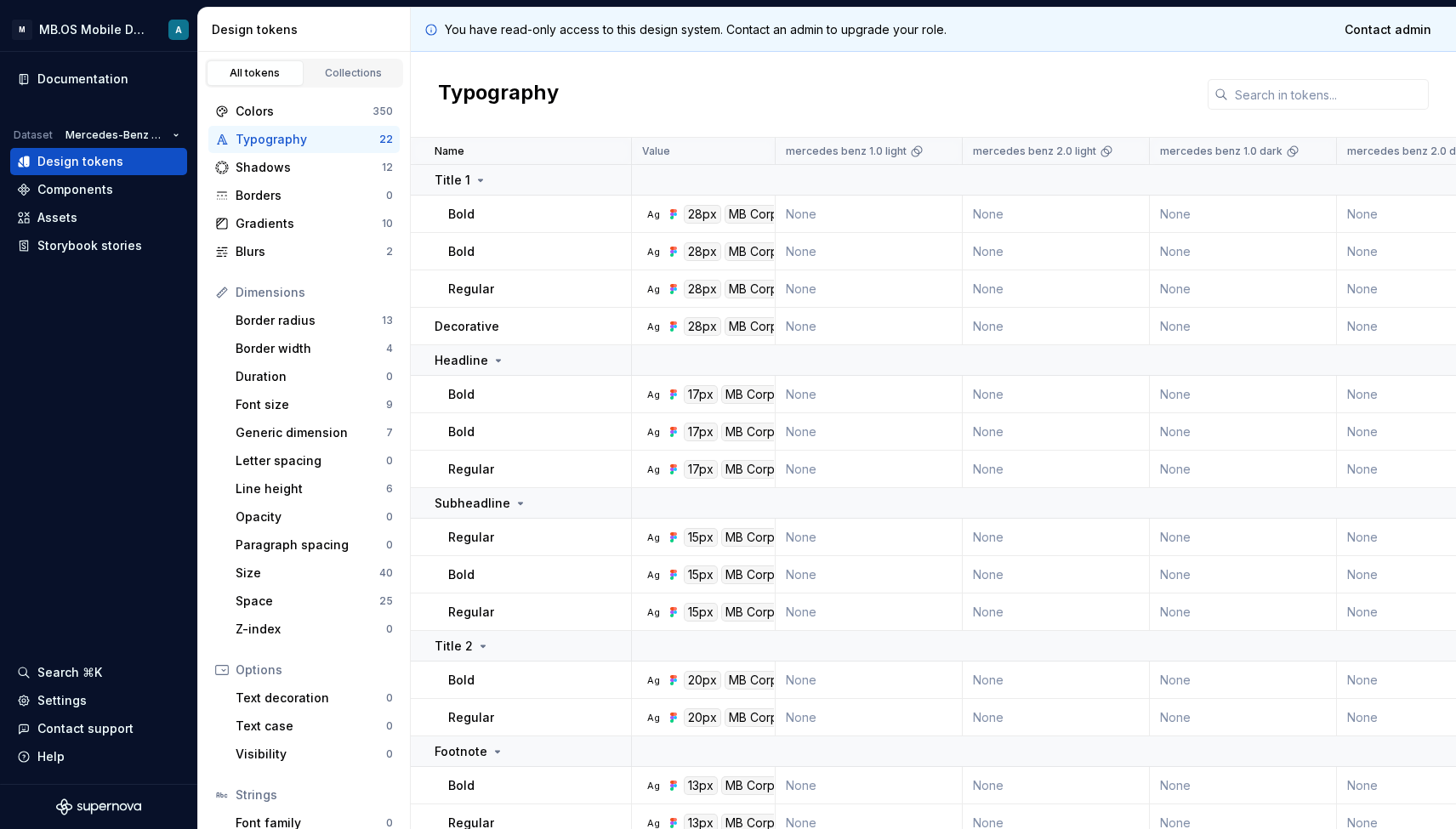  What do you see at coordinates (22, 30) in the screenshot?
I see `div: M` at bounding box center [22, 30].